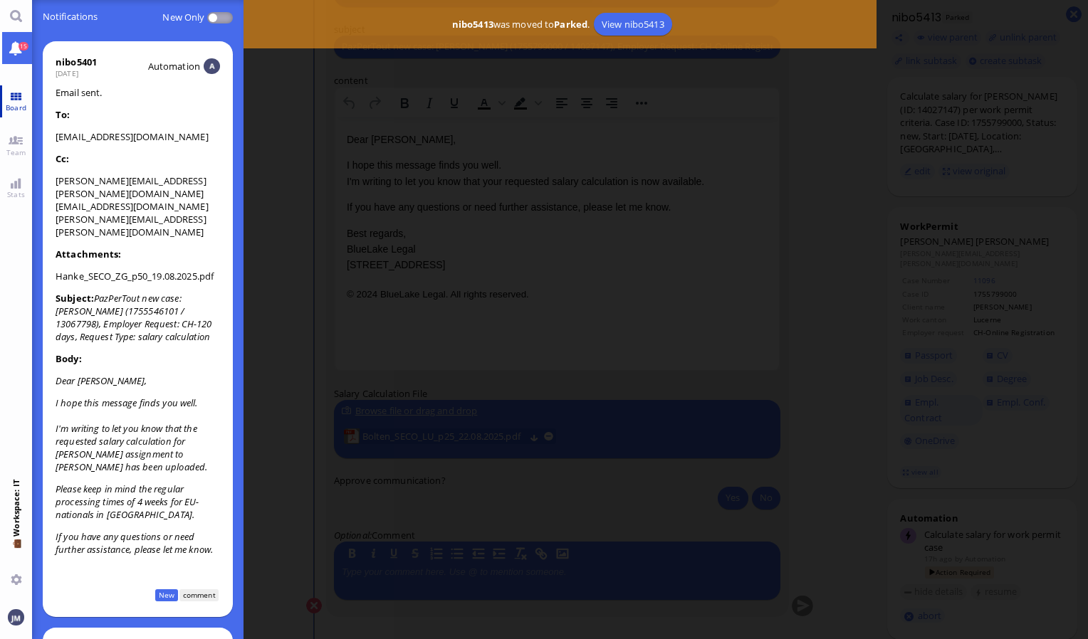 This screenshot has width=1088, height=639. Describe the element at coordinates (102, 177) in the screenshot. I see `small: © 2024 BlueLake Legal. All rights reserved.` at that location.